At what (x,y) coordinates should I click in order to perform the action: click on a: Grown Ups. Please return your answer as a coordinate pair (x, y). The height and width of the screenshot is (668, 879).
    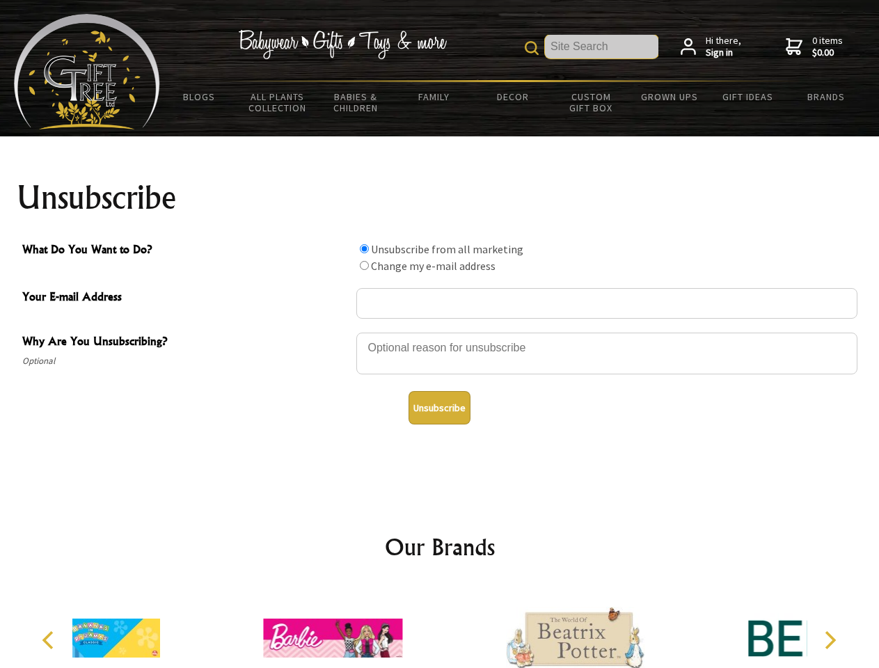
    Looking at the image, I should click on (669, 97).